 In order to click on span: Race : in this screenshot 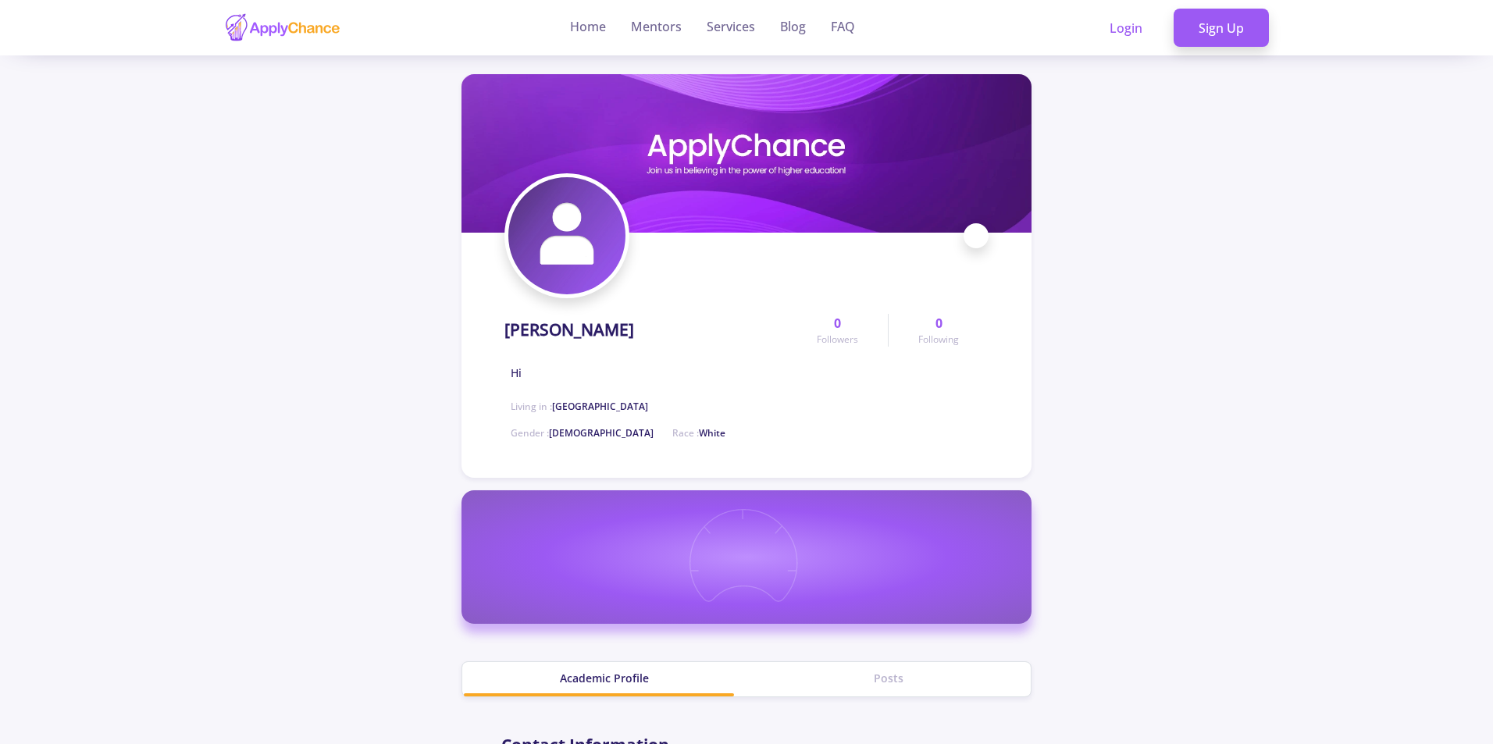, I will do `click(699, 433)`.